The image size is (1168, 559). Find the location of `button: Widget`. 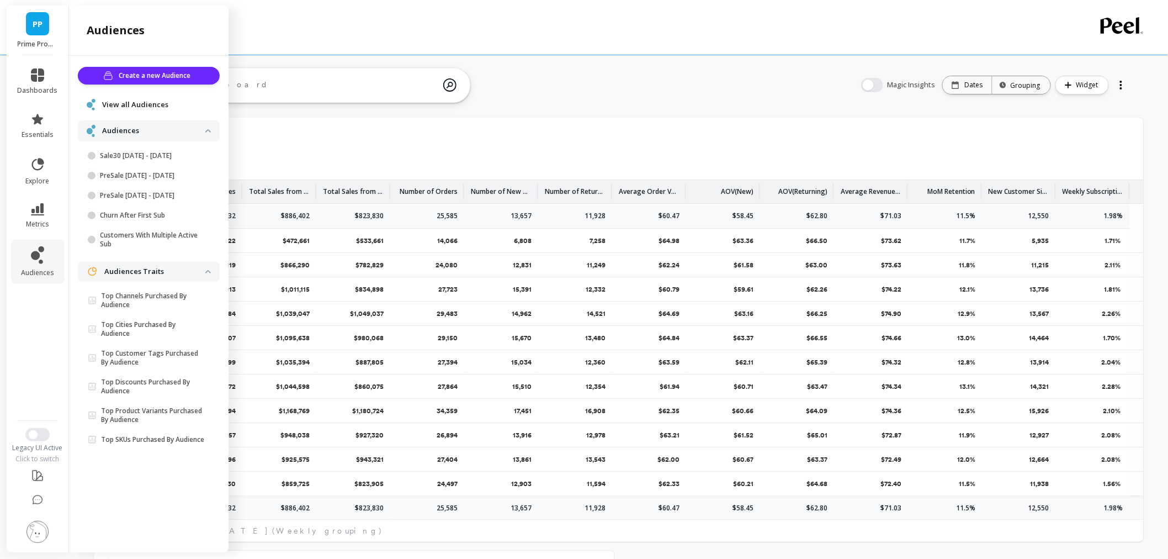

button: Widget is located at coordinates (1082, 85).